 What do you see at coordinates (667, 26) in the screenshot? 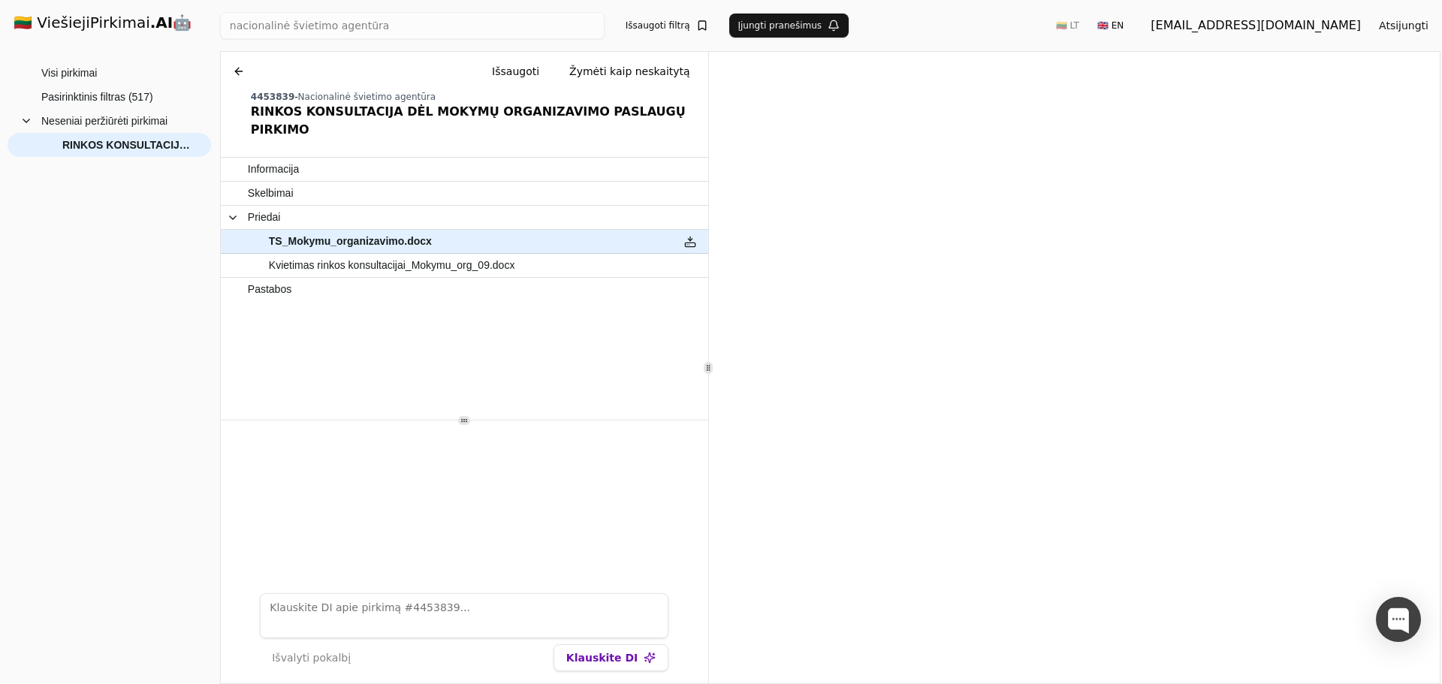
I see `button: Išsaugoti filtrą` at bounding box center [667, 26].